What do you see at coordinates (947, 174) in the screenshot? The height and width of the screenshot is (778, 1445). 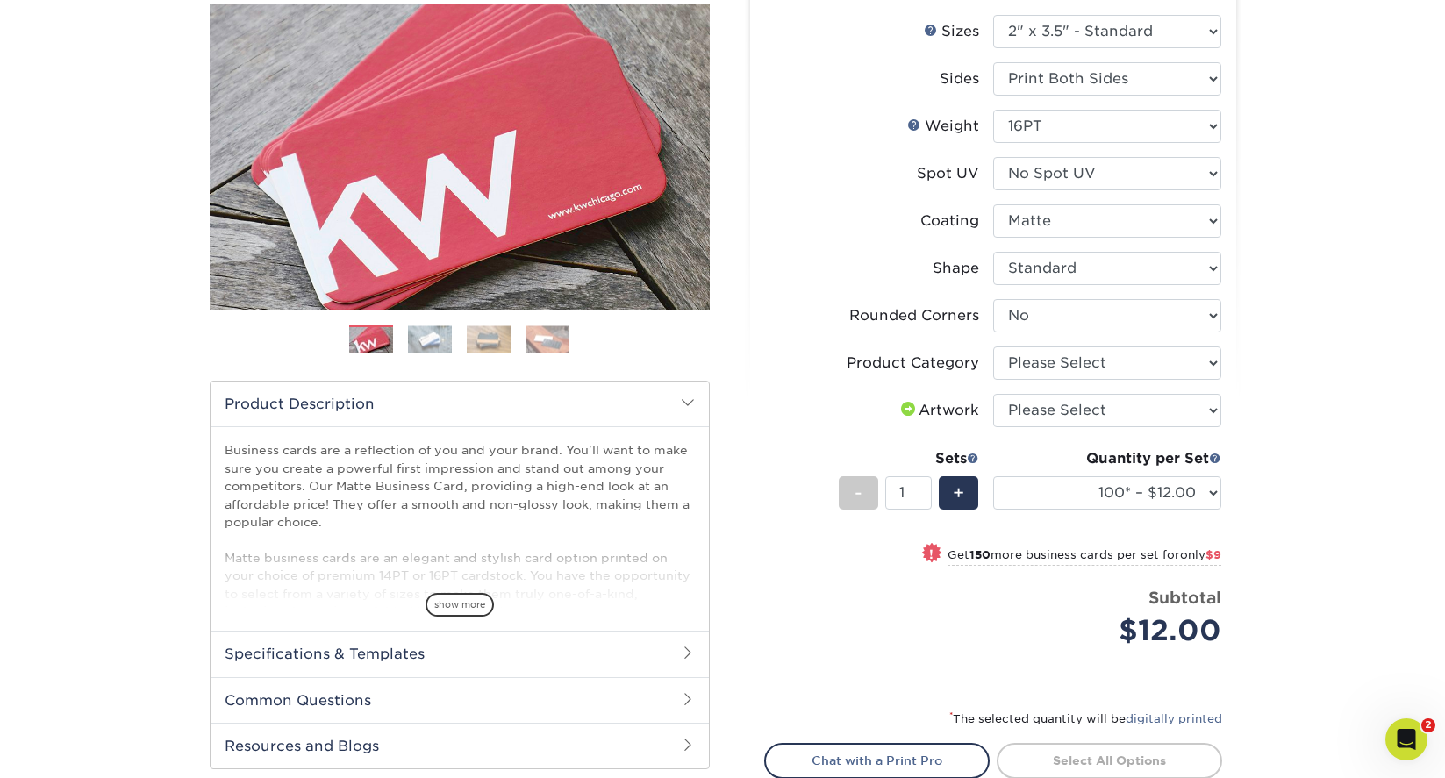 I see `div: Spot UV` at bounding box center [947, 174].